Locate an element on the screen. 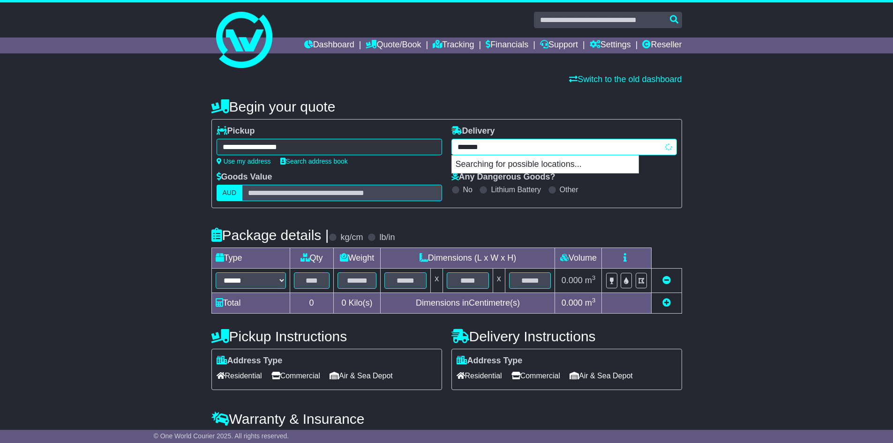 Image resolution: width=893 pixels, height=443 pixels. td: Weight is located at coordinates (357, 258).